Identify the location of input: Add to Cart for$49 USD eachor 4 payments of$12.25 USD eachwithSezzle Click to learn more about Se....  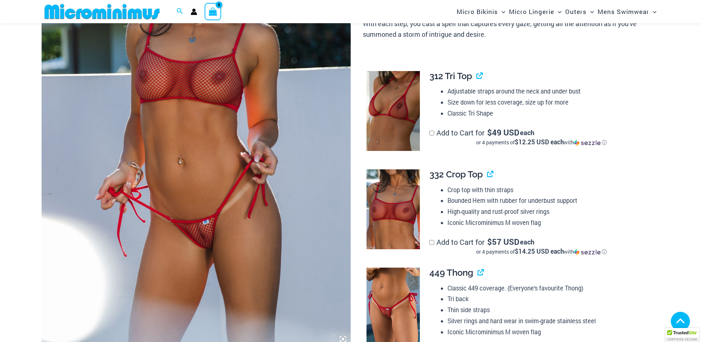
(432, 133).